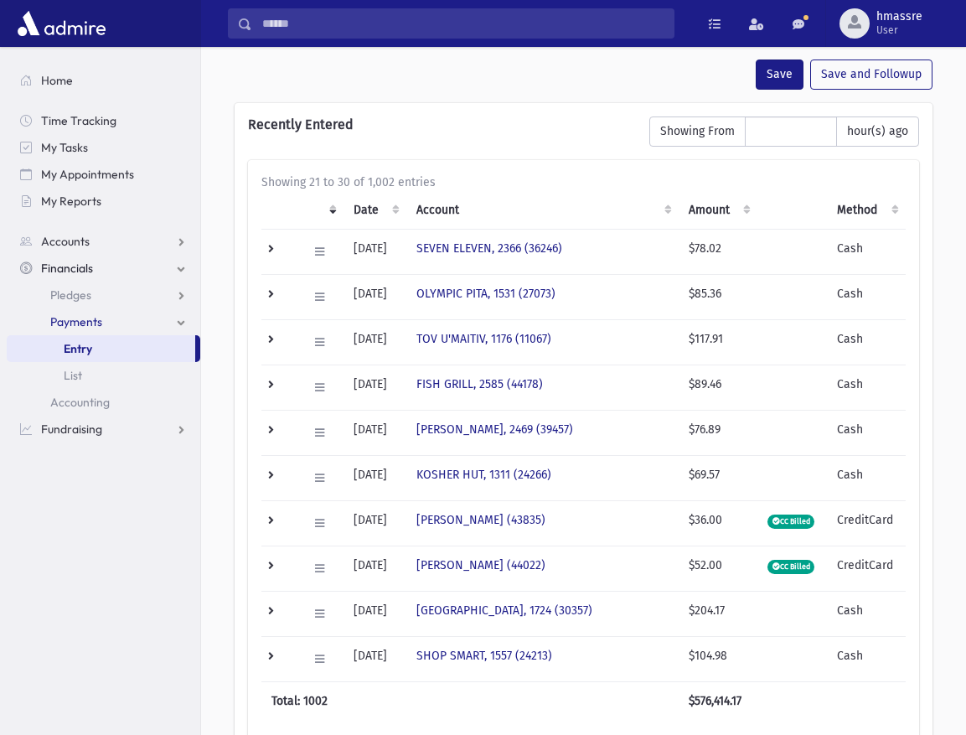 The width and height of the screenshot is (966, 735). What do you see at coordinates (65, 241) in the screenshot?
I see `span: Accounts` at bounding box center [65, 241].